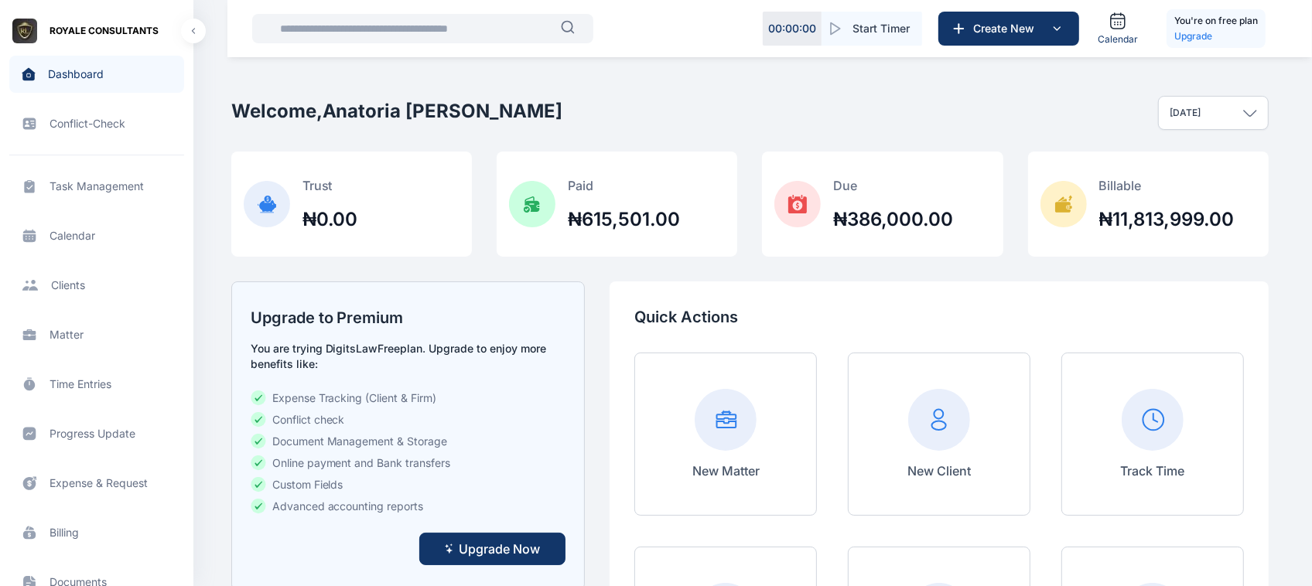 Image resolution: width=1312 pixels, height=586 pixels. What do you see at coordinates (881, 29) in the screenshot?
I see `span: Start Timer` at bounding box center [881, 29].